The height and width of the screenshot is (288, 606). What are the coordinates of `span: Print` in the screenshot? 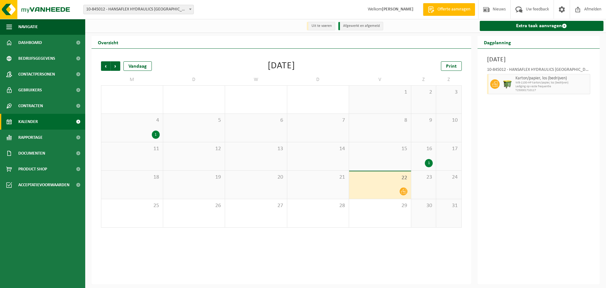 It's located at (451, 66).